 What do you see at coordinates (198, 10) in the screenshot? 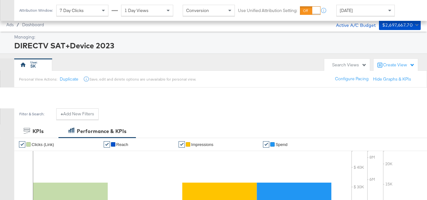
I see `span: Conversion` at bounding box center [198, 10].